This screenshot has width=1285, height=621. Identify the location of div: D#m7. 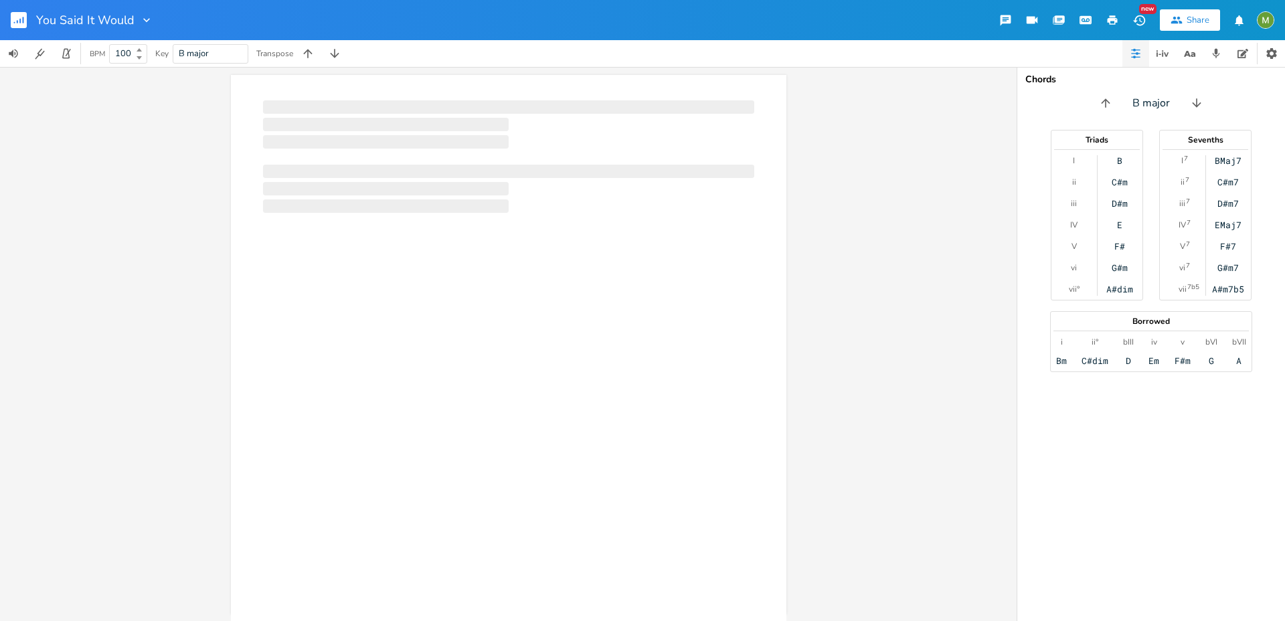
(1228, 204).